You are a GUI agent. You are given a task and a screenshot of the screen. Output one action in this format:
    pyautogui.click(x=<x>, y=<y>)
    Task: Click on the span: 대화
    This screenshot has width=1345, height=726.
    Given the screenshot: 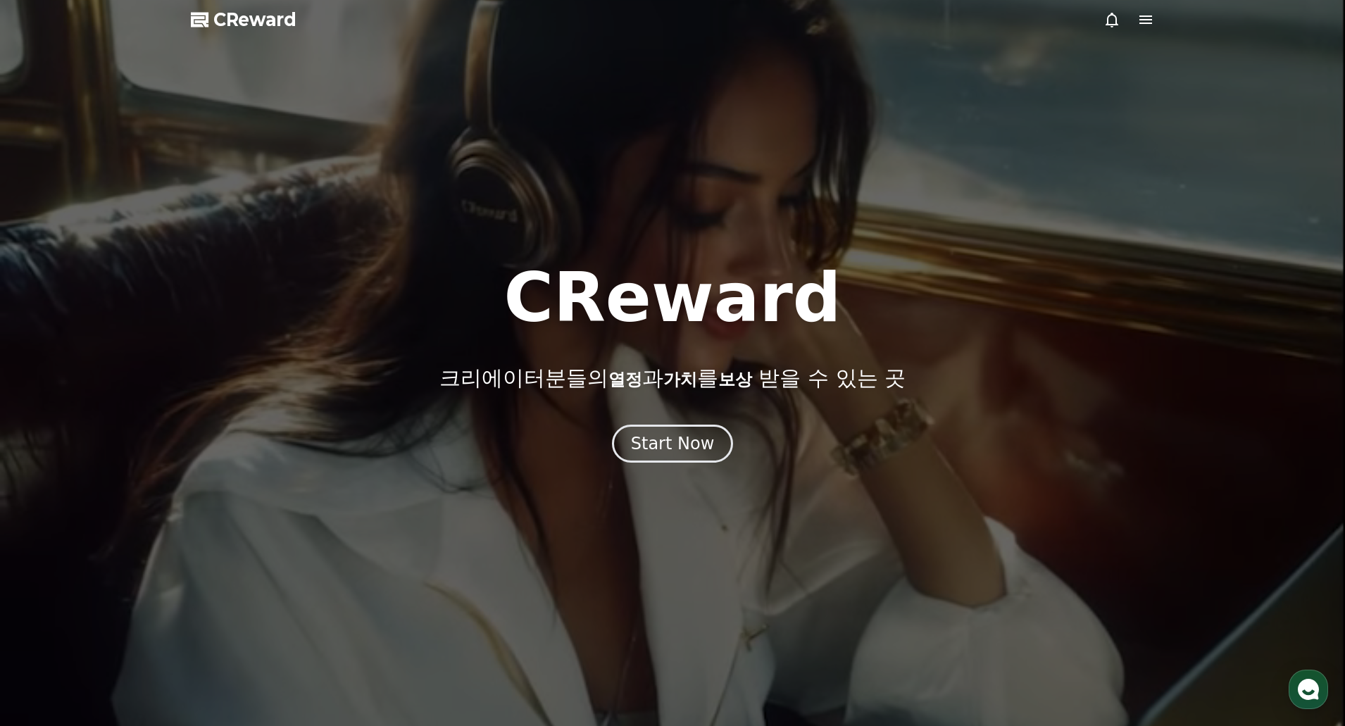 What is the action you would take?
    pyautogui.click(x=137, y=474)
    